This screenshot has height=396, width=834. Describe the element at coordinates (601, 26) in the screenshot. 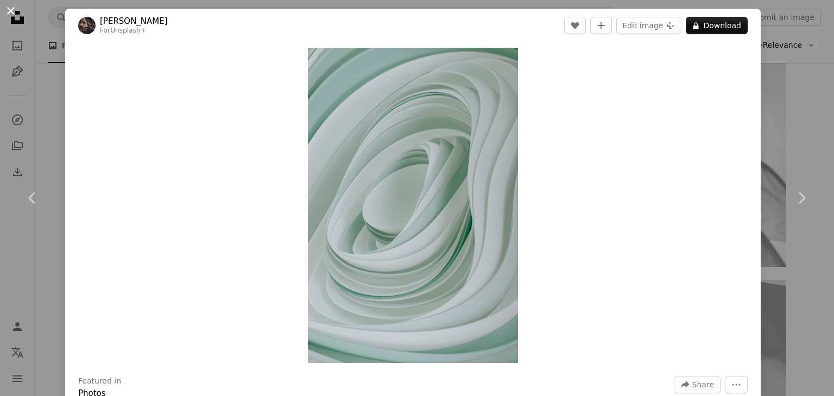

I see `button: Add to Collection` at that location.